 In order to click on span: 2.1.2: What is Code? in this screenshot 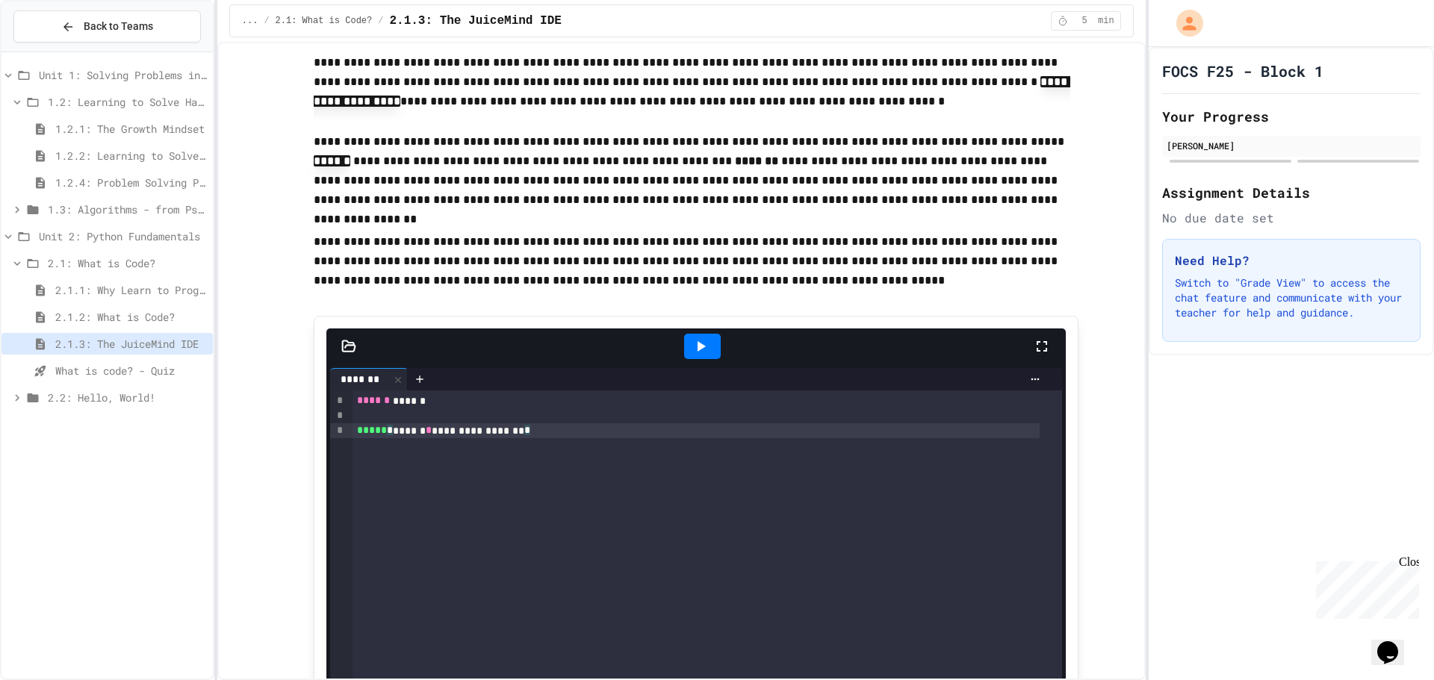, I will do `click(131, 317)`.